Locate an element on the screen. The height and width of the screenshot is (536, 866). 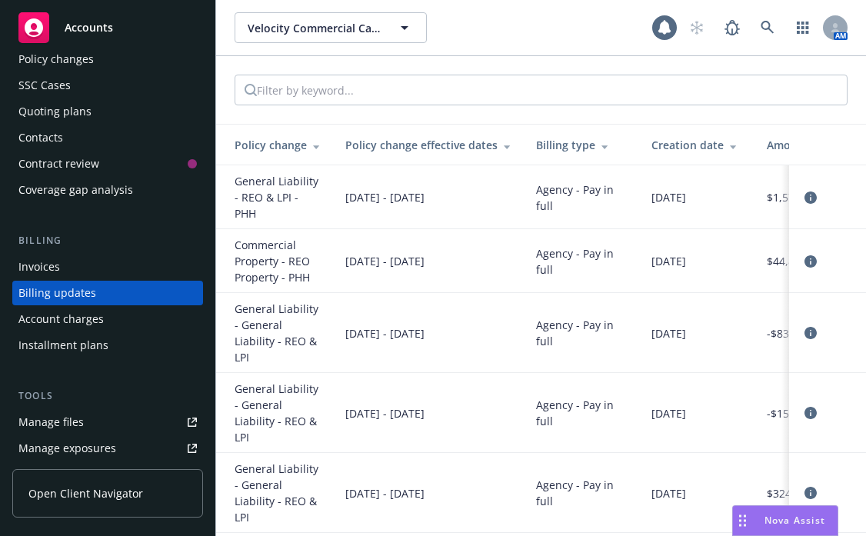
span: -$150.00 is located at coordinates (788, 413).